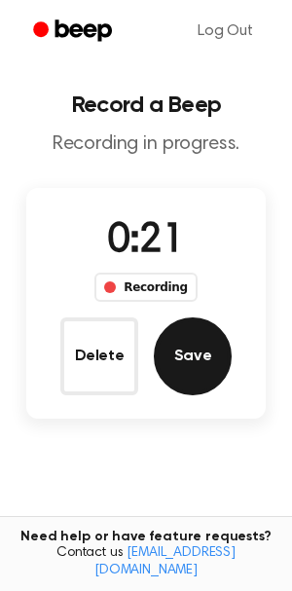  Describe the element at coordinates (146, 242) in the screenshot. I see `span: 0:21` at that location.